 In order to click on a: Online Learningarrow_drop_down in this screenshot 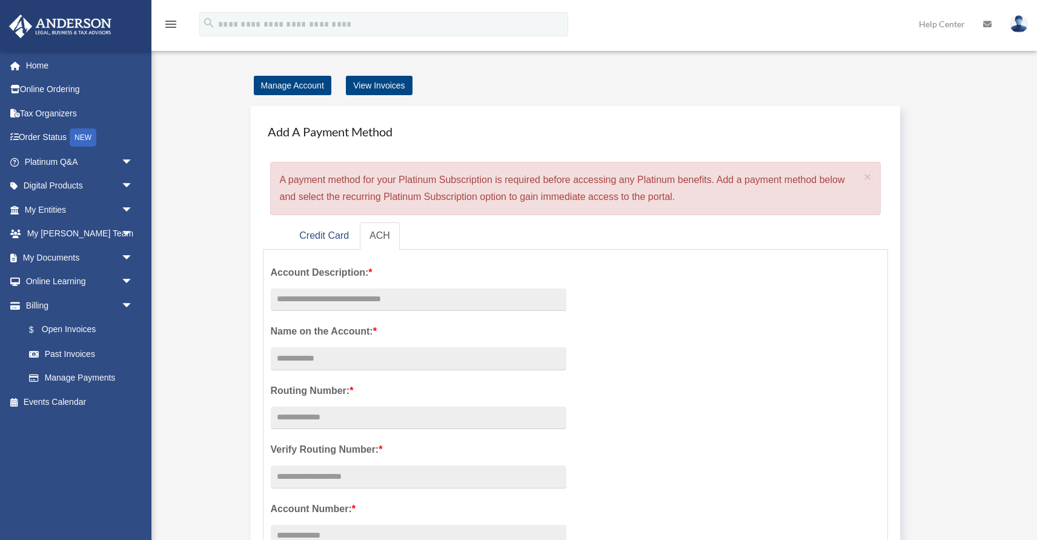, I will do `click(80, 282)`.